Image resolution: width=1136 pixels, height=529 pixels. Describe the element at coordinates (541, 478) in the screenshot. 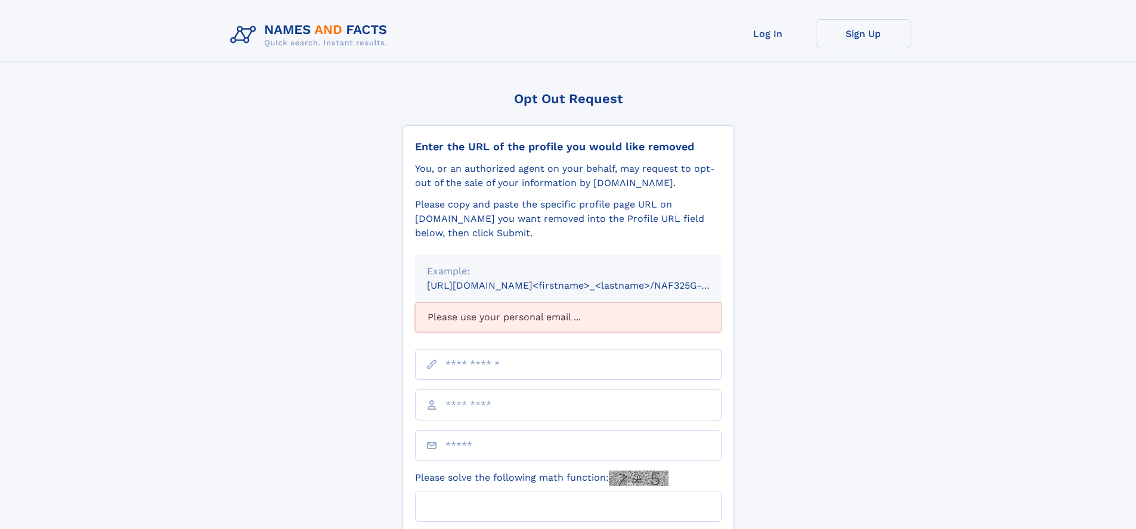

I see `label: Please solve the following math function:` at that location.